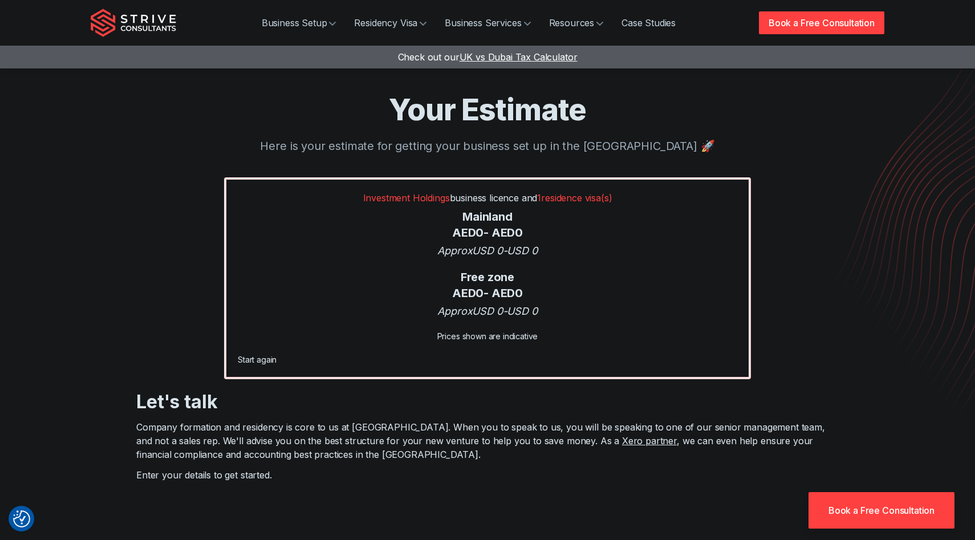  Describe the element at coordinates (574, 198) in the screenshot. I see `span: 1 residence visa(s)` at that location.